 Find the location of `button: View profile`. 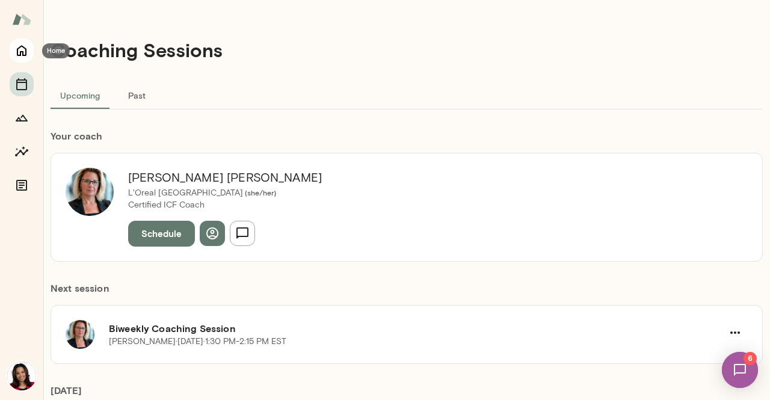

button: View profile is located at coordinates (212, 234).